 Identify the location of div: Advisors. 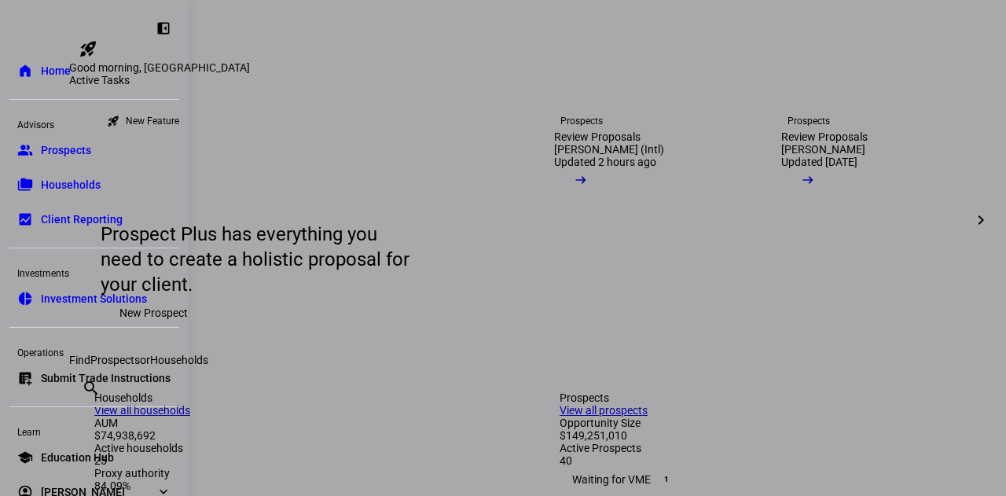
(94, 123).